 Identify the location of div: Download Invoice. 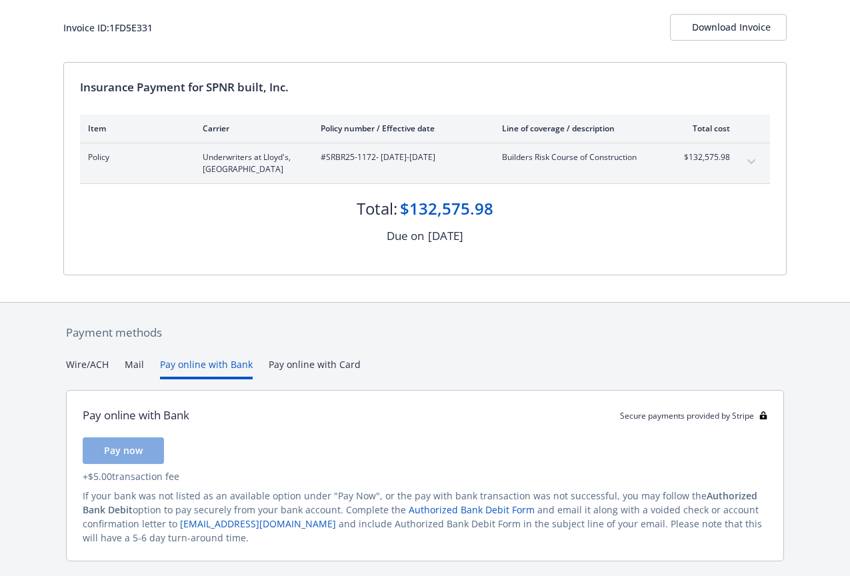
(728, 27).